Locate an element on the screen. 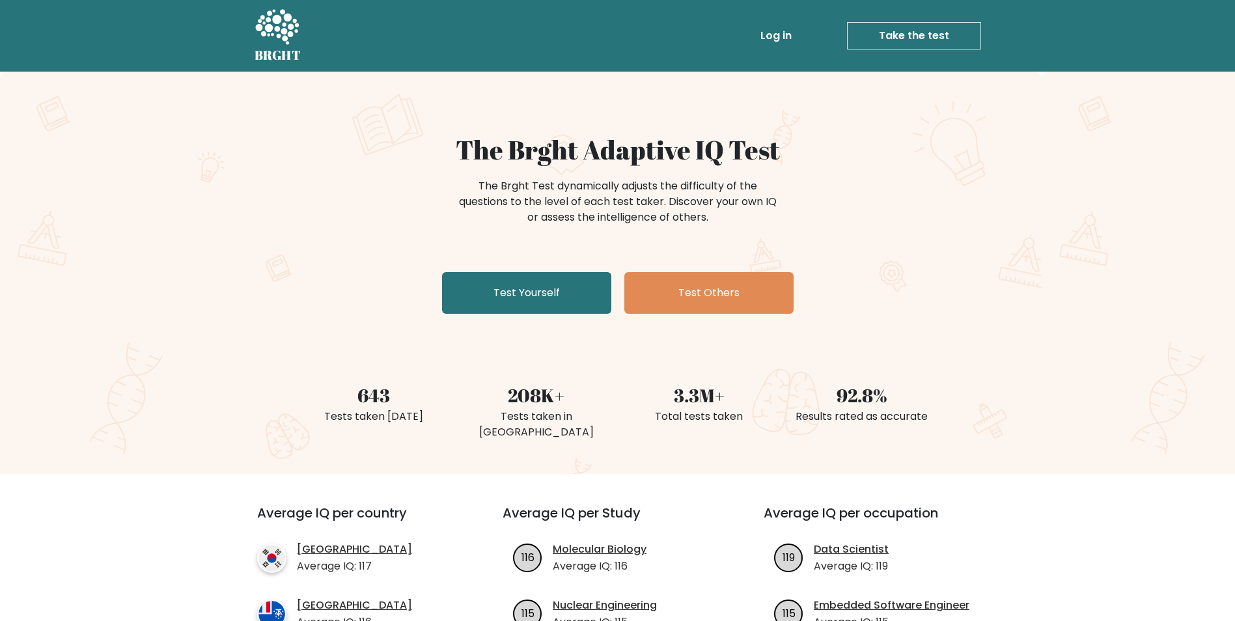 The width and height of the screenshot is (1235, 621). a: Nuclear Engineering is located at coordinates (605, 605).